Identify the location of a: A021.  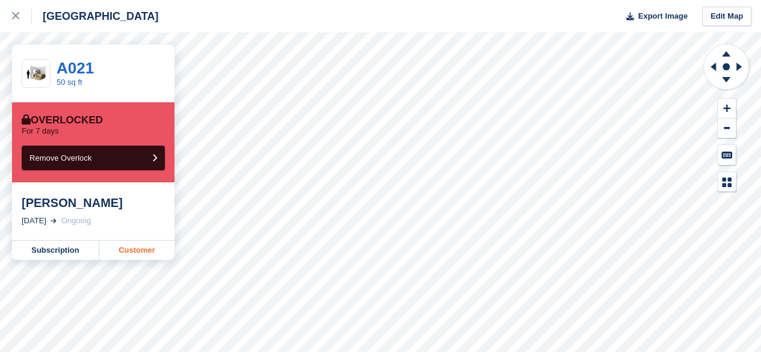
(75, 68).